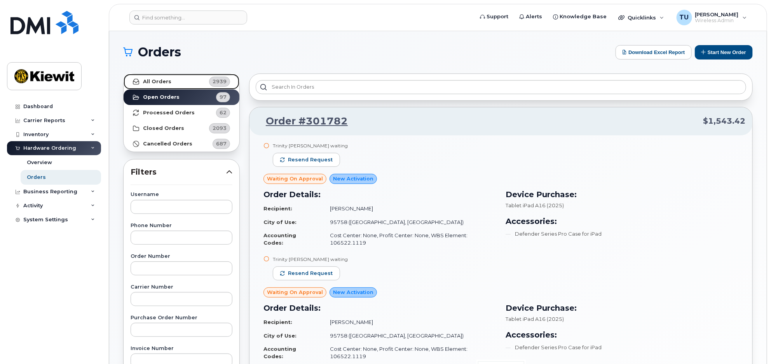 The height and width of the screenshot is (364, 771). Describe the element at coordinates (723, 52) in the screenshot. I see `a: Start New Order` at that location.